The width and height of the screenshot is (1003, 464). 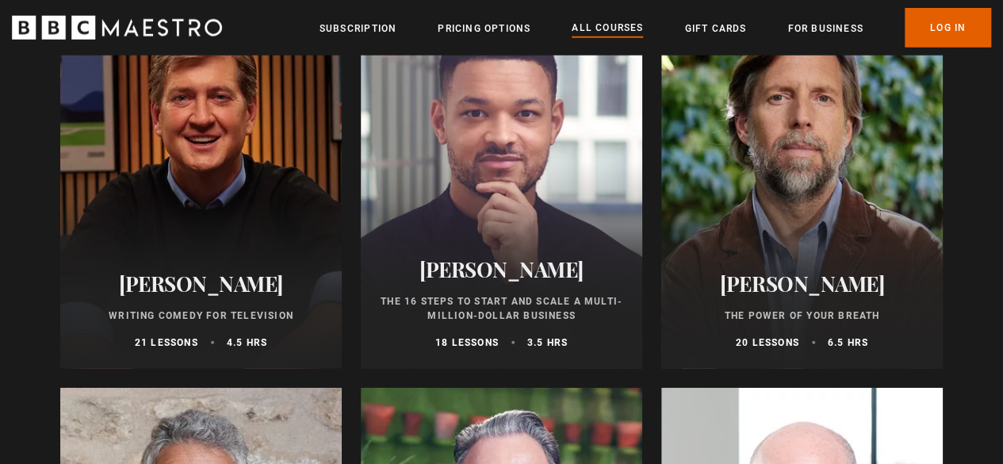 What do you see at coordinates (358, 29) in the screenshot?
I see `a: Subscription` at bounding box center [358, 29].